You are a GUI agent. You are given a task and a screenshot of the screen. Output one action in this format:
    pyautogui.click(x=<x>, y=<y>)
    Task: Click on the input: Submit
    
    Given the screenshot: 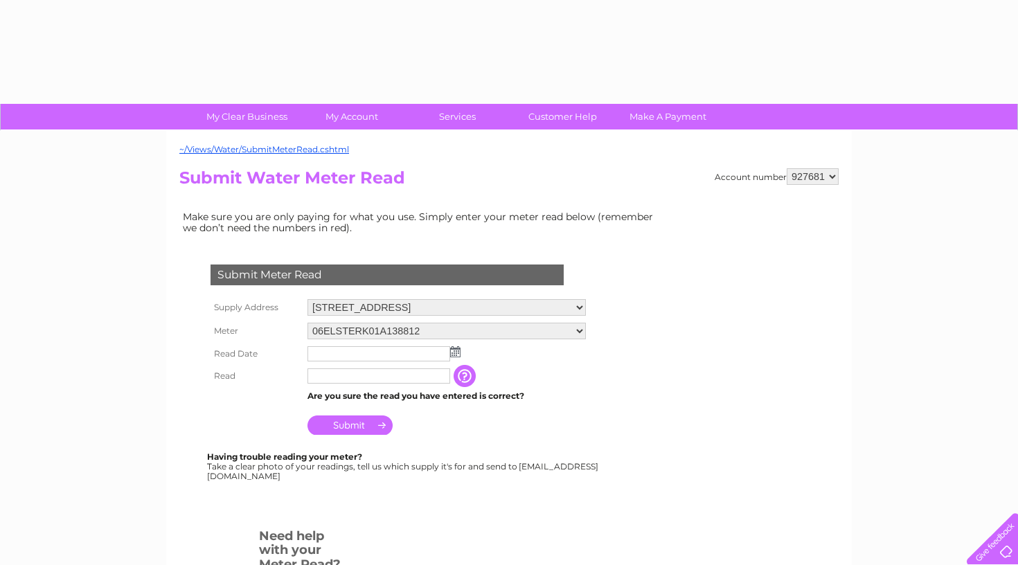 What is the action you would take?
    pyautogui.click(x=350, y=425)
    